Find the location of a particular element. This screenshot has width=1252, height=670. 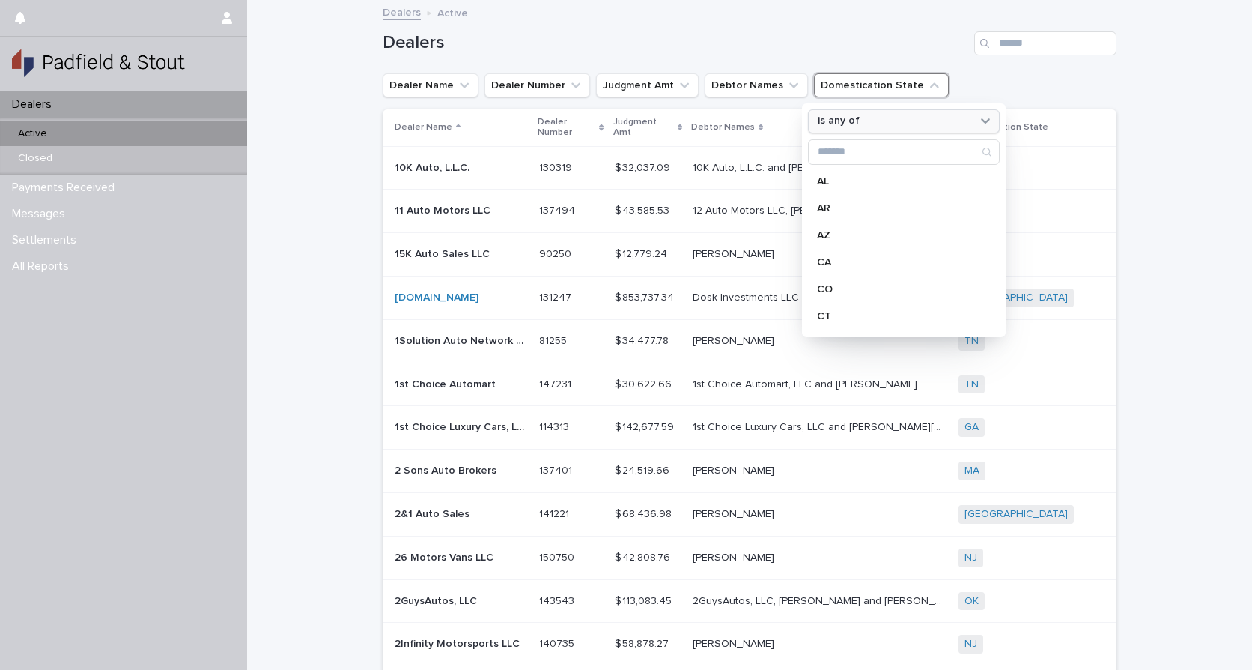

p: Dealer Name is located at coordinates (423, 127).